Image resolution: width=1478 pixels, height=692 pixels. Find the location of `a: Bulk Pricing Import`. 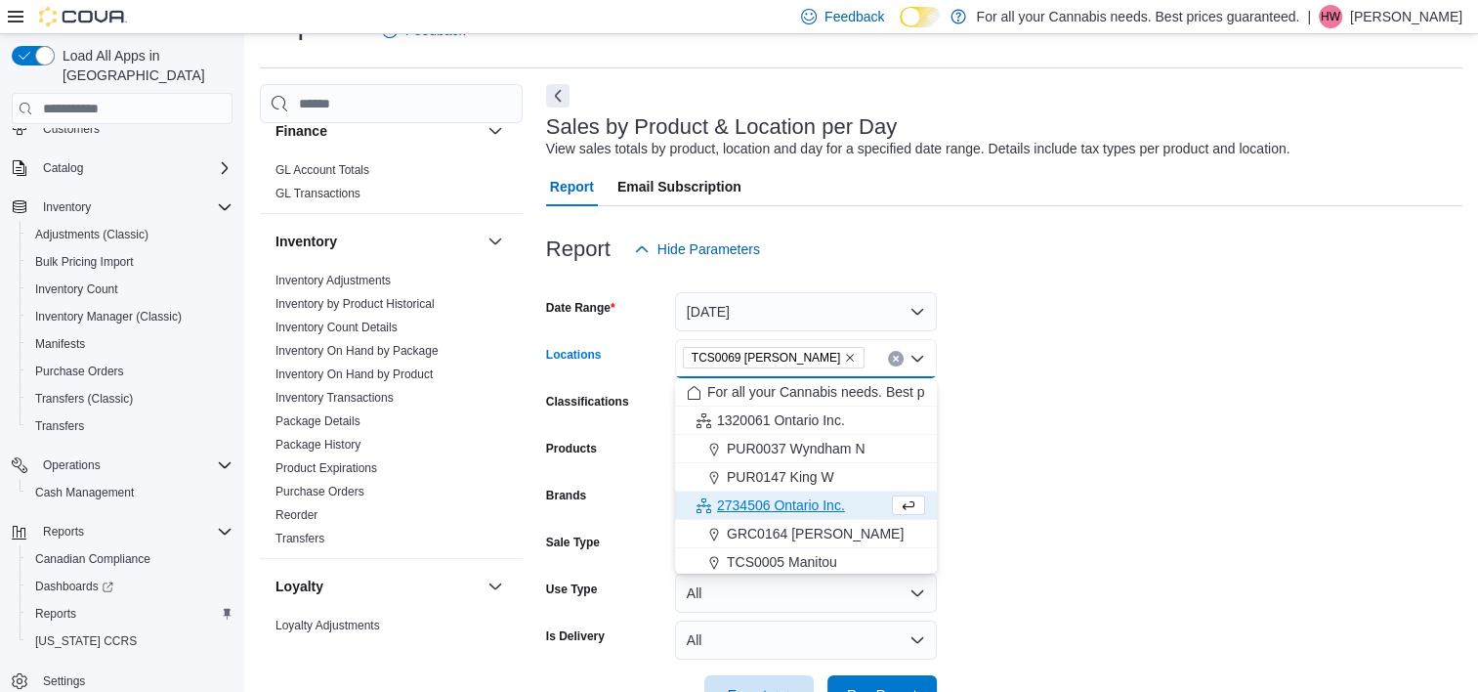

a: Bulk Pricing Import is located at coordinates (84, 262).